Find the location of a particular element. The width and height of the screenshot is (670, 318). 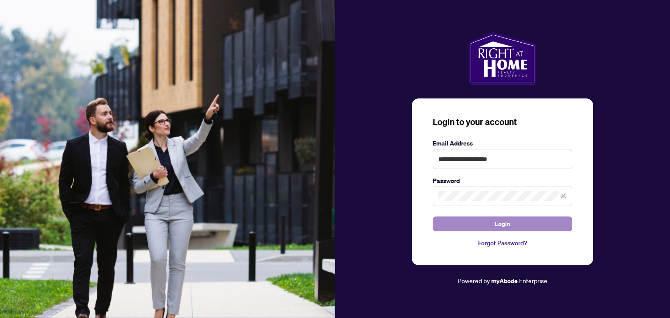

a: Forgot Password? is located at coordinates (502, 243).